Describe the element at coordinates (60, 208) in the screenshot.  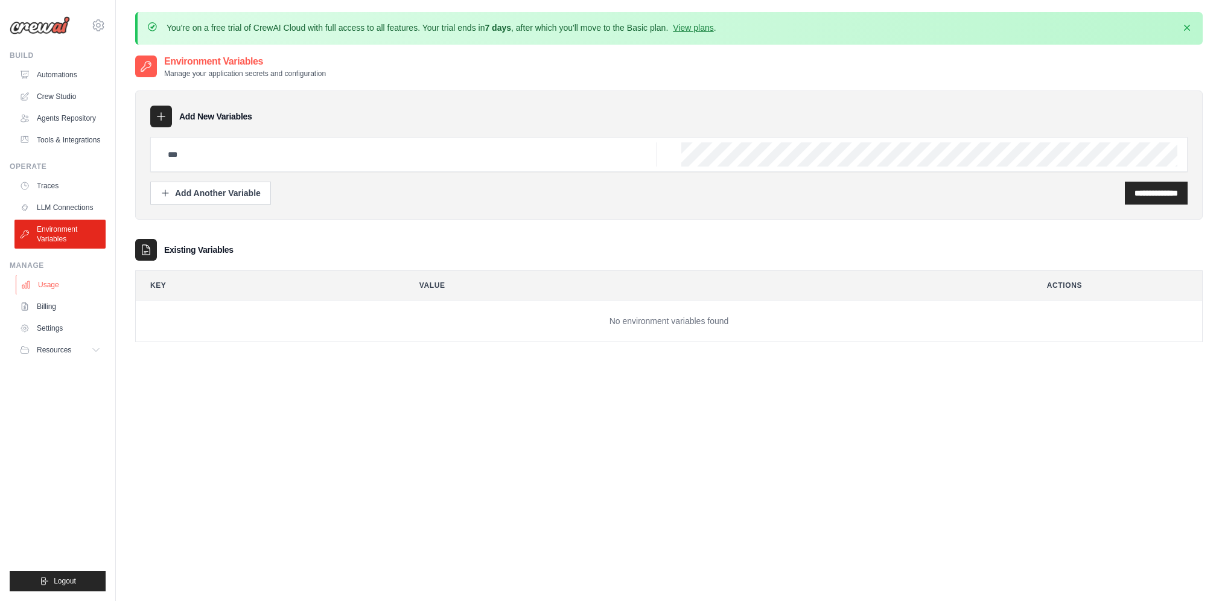
I see `a: LLM Connections` at that location.